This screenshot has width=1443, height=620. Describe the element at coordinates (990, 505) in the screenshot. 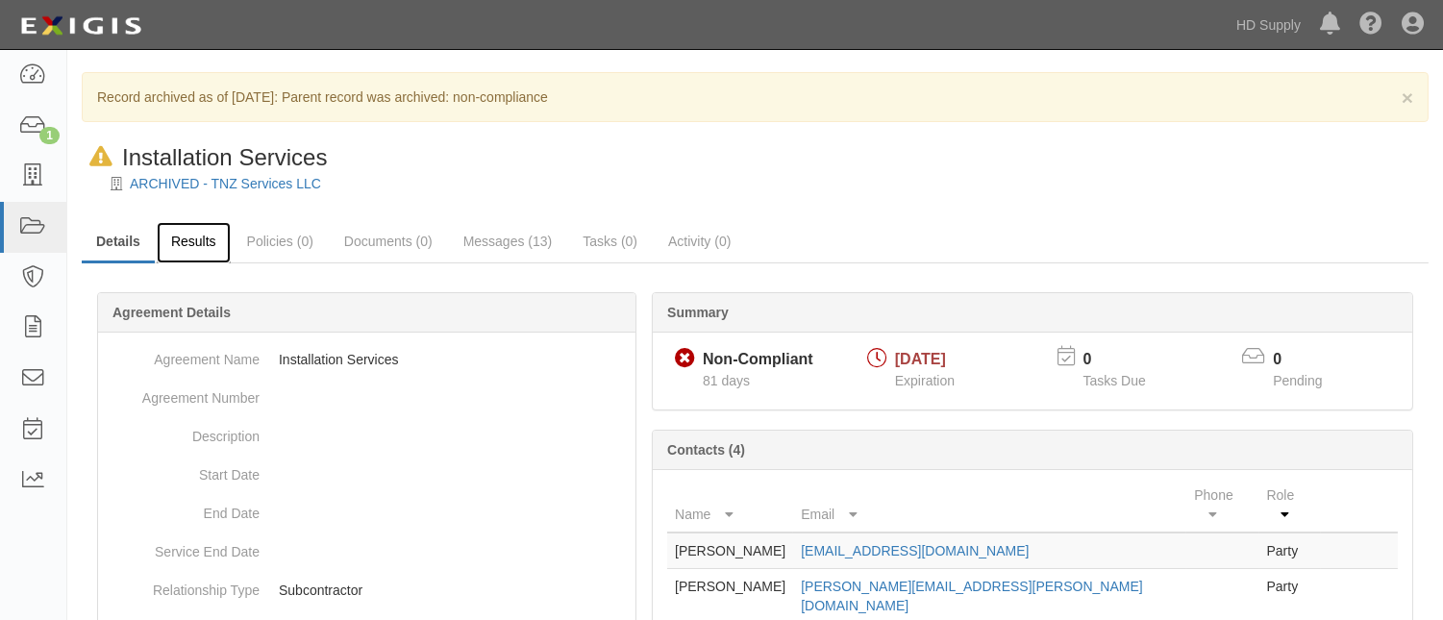

I see `th: Email` at that location.